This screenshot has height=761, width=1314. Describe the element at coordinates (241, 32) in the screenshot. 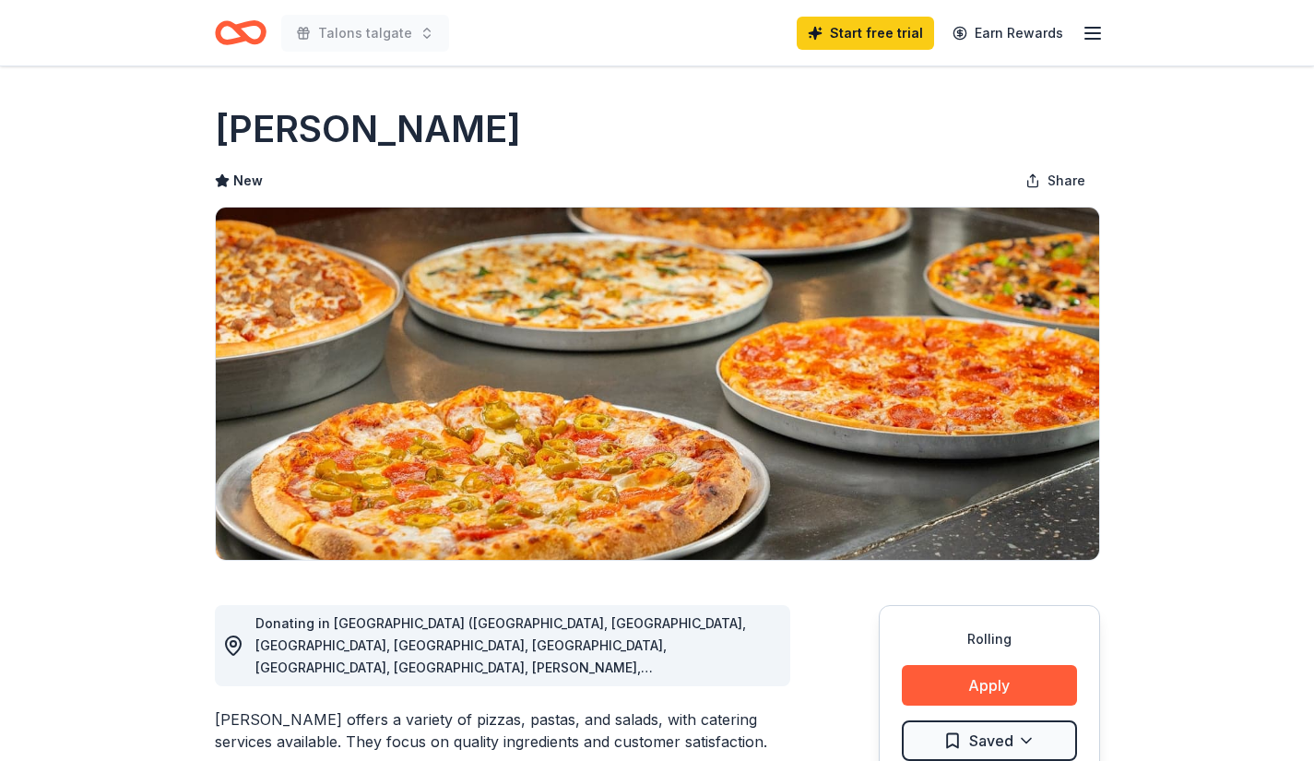

I see `a: Home` at that location.